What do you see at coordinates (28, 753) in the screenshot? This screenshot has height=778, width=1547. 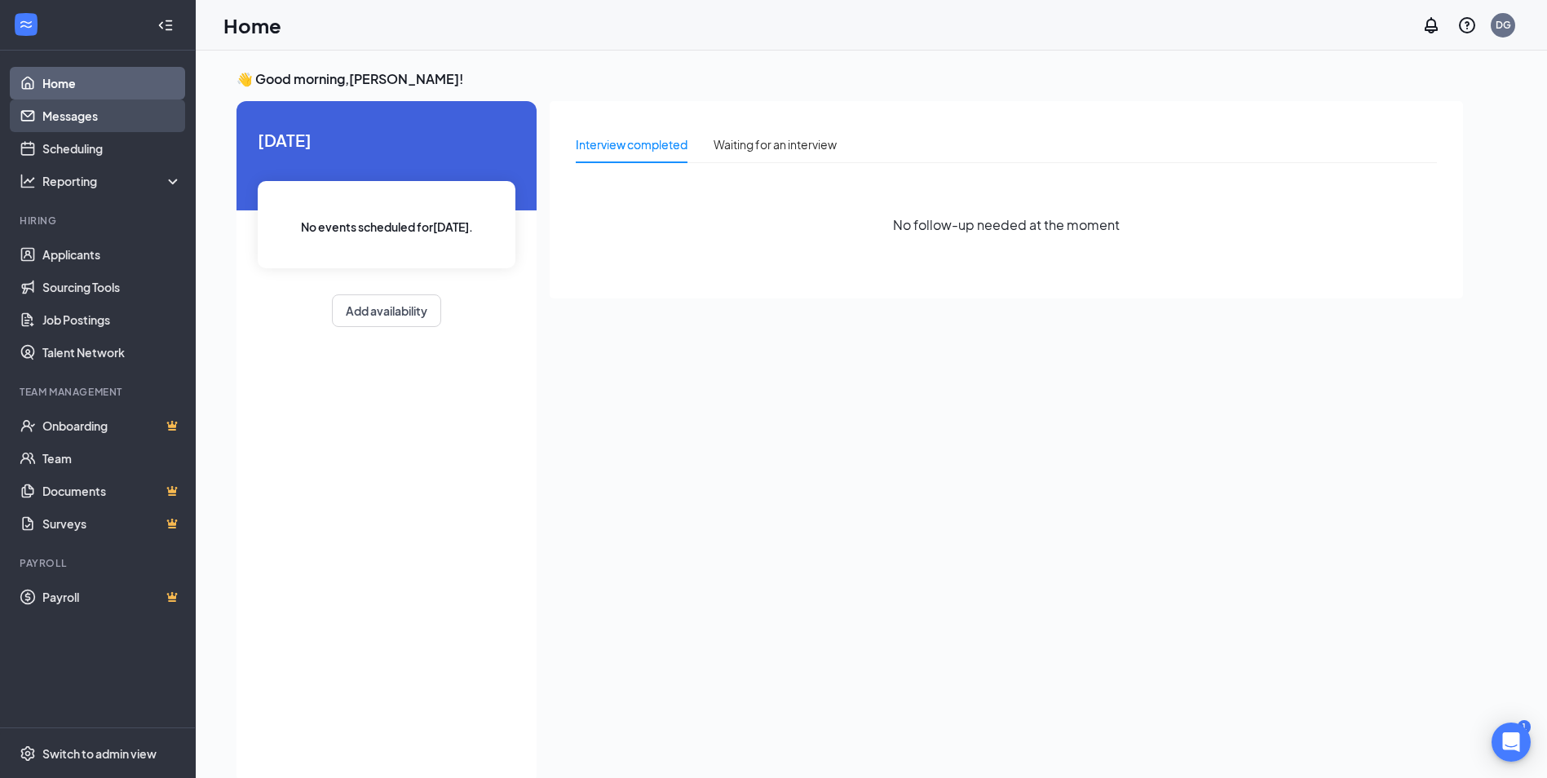 I see `svg: Settings` at bounding box center [28, 753].